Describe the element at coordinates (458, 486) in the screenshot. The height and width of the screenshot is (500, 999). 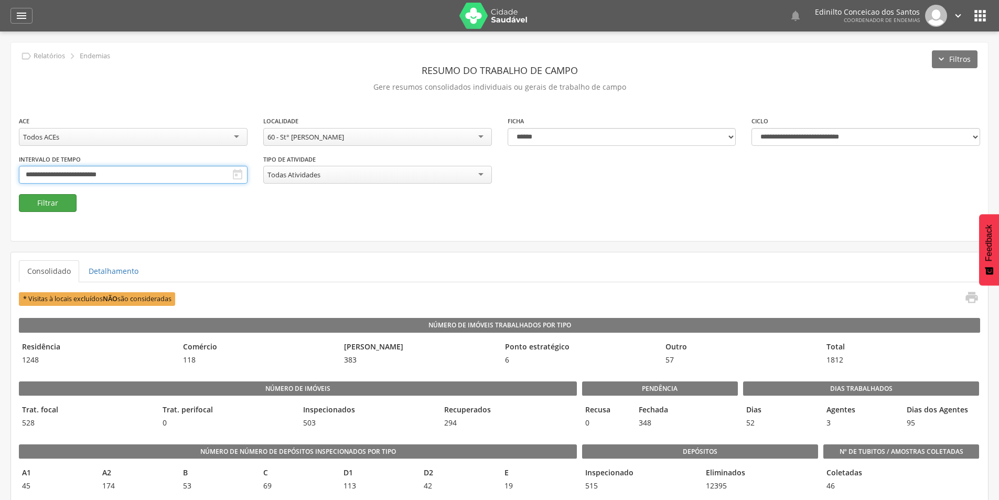
I see `span: 42` at that location.